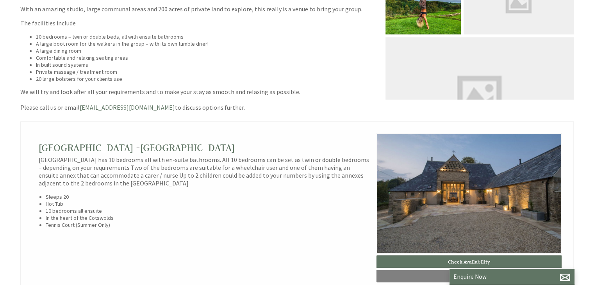  What do you see at coordinates (208, 44) in the screenshot?
I see `li: A large boot room for the walkers in the group – with its own tumble drier!` at bounding box center [208, 44].